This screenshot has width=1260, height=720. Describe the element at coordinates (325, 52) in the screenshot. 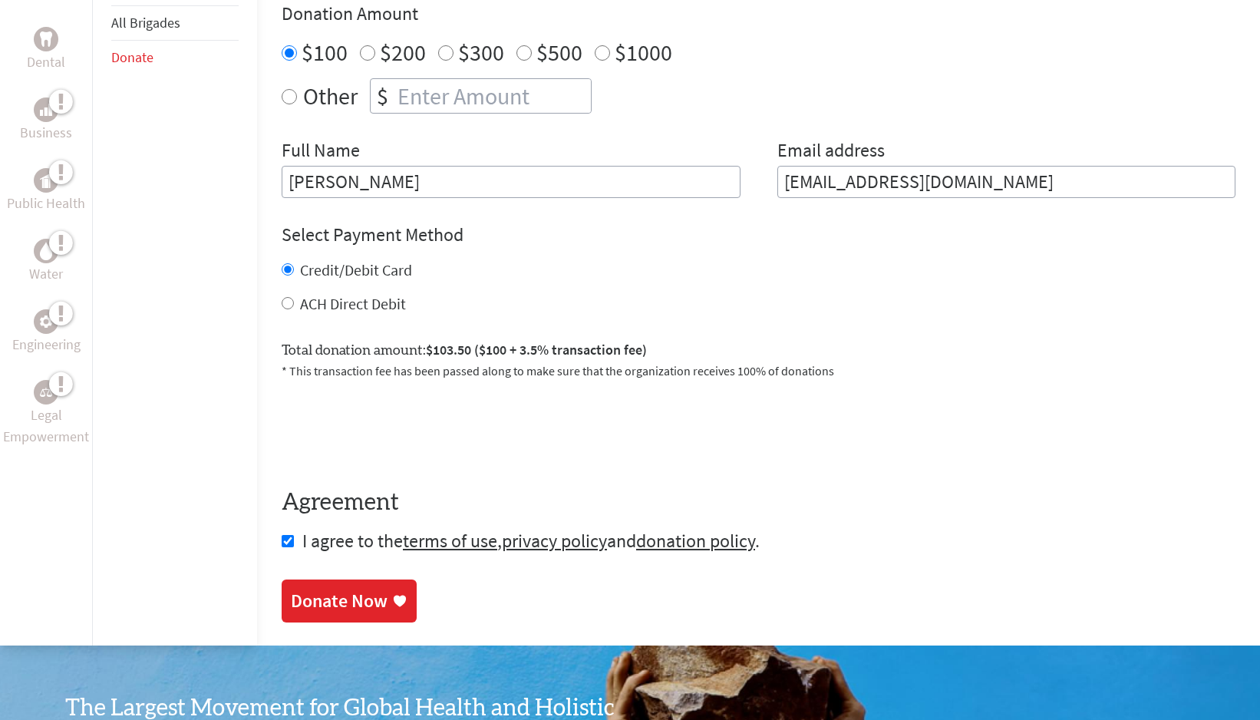

I see `label: $100` at that location.